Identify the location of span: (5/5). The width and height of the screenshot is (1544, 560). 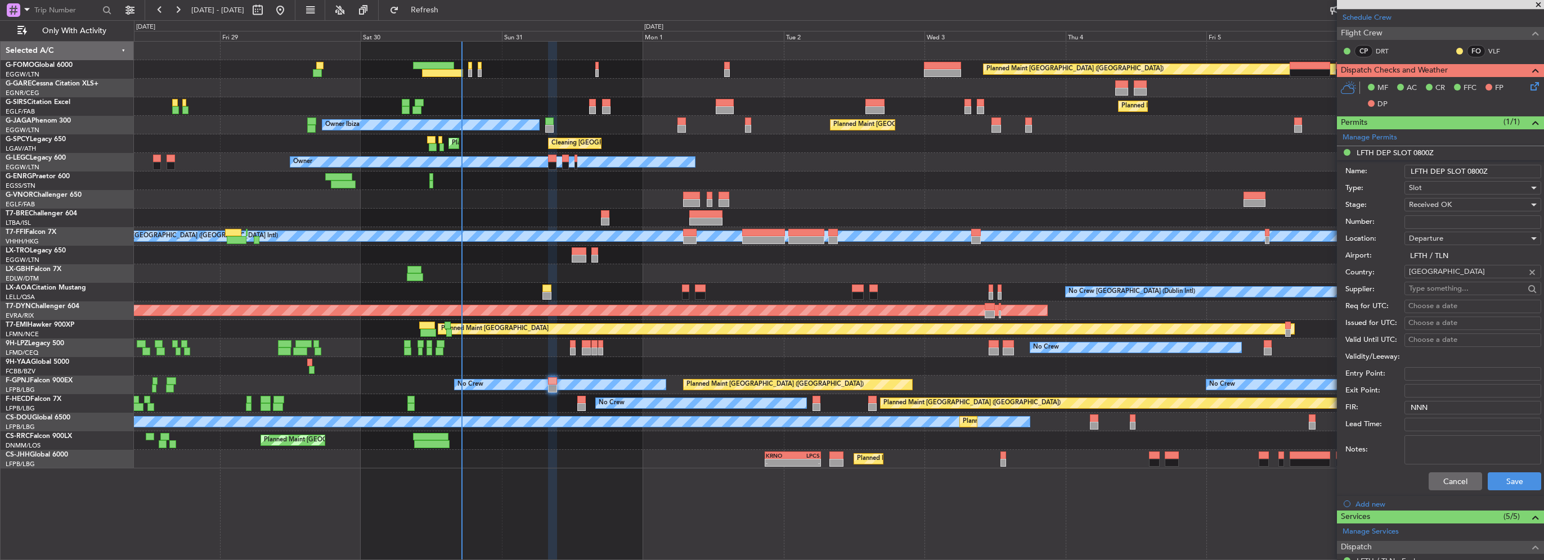
(1511, 517).